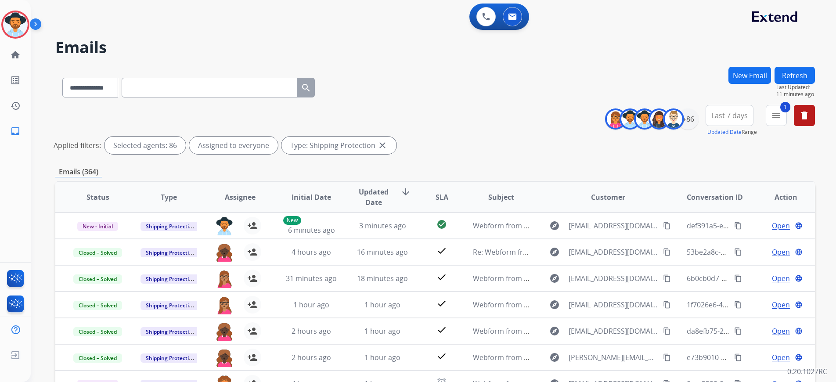 The width and height of the screenshot is (836, 382). What do you see at coordinates (311, 305) in the screenshot?
I see `span: 1 hour ago` at bounding box center [311, 305].